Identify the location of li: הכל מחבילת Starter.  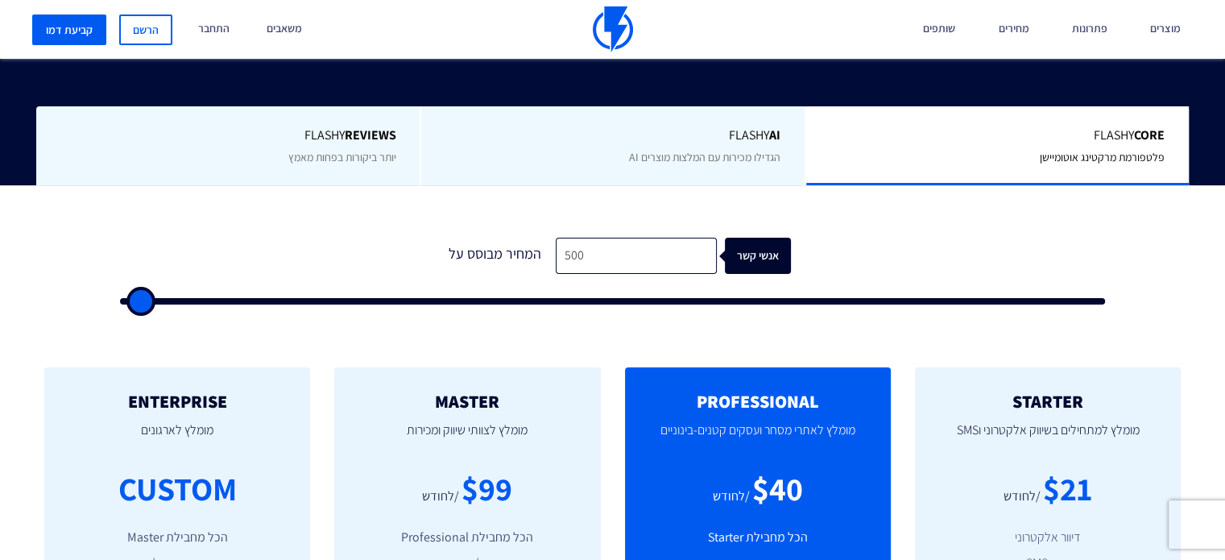
(758, 537).